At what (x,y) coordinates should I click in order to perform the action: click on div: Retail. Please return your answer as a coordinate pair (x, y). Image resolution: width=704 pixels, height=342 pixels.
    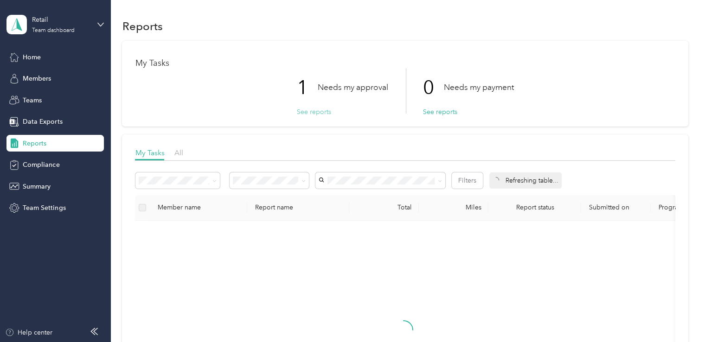
    Looking at the image, I should click on (61, 19).